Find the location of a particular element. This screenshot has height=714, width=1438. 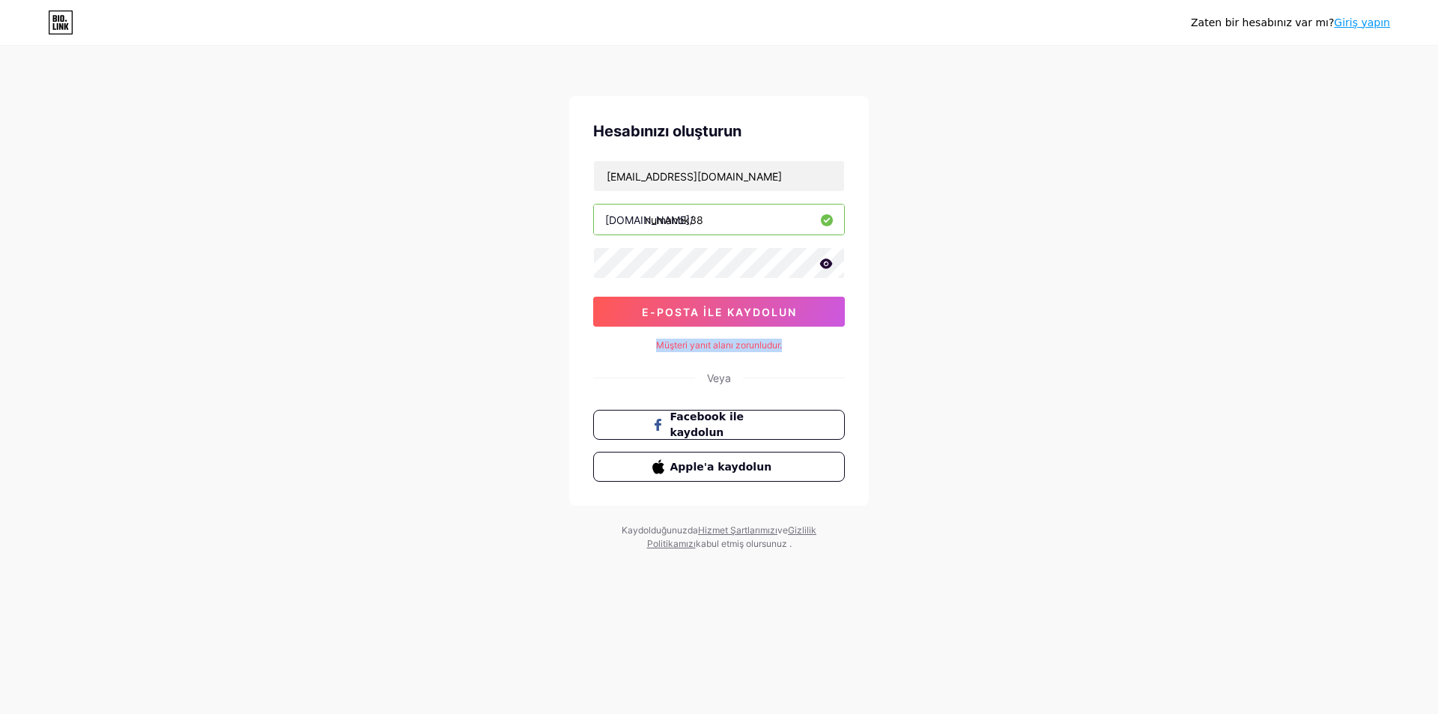

font: ve is located at coordinates (783, 529).